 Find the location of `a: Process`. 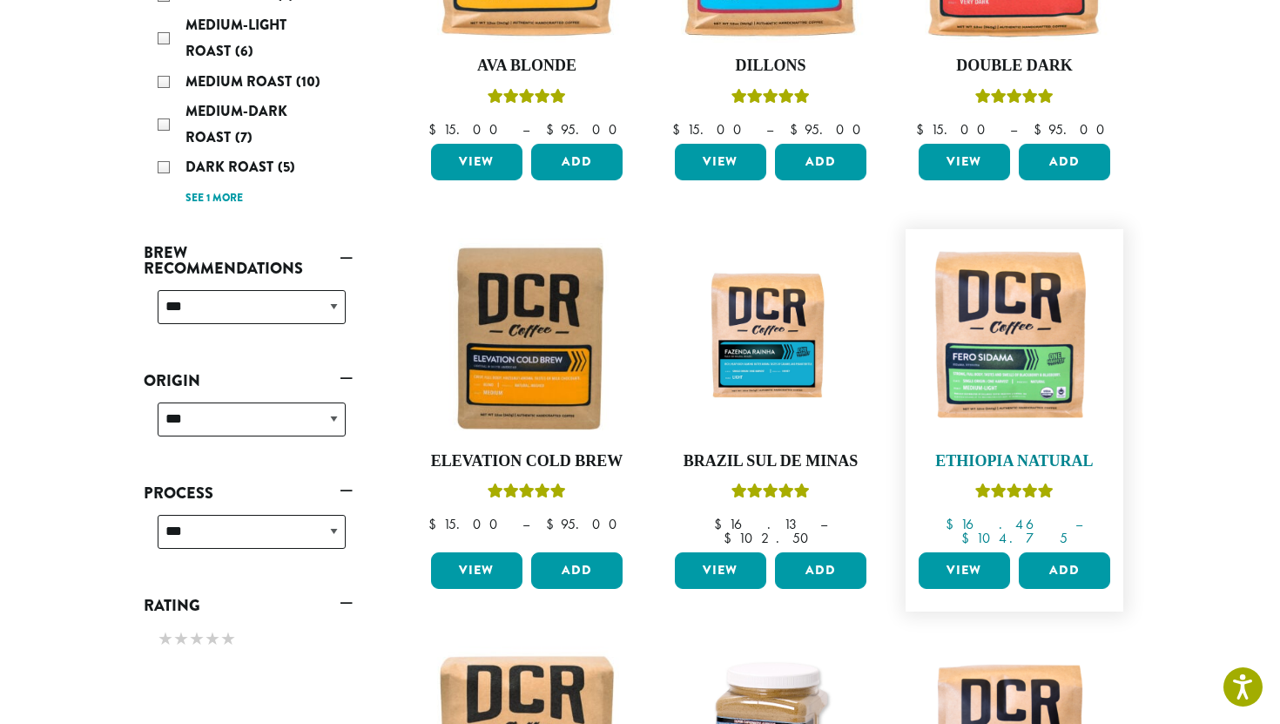

a: Process is located at coordinates (248, 493).